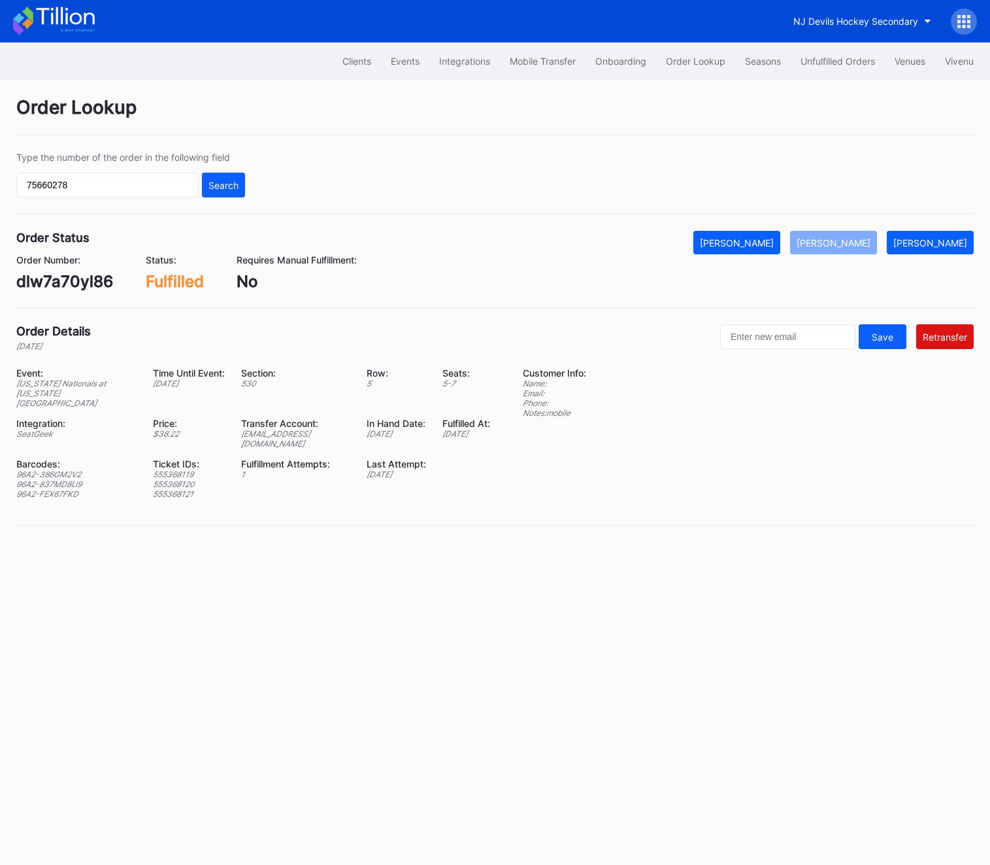  Describe the element at coordinates (945, 337) in the screenshot. I see `div: Retransfer` at that location.